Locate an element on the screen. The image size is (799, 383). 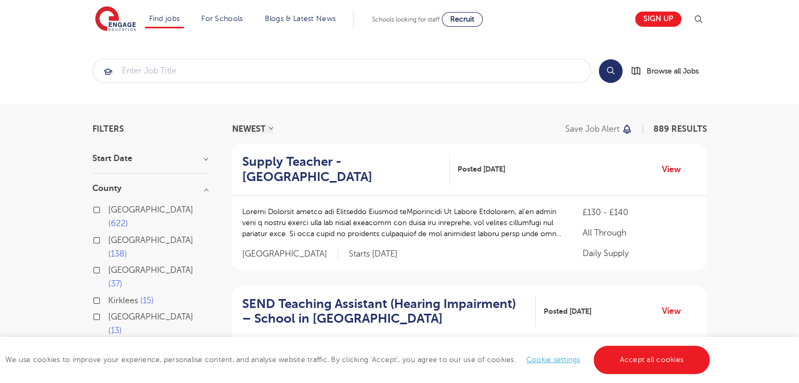
button: Search is located at coordinates (610, 71).